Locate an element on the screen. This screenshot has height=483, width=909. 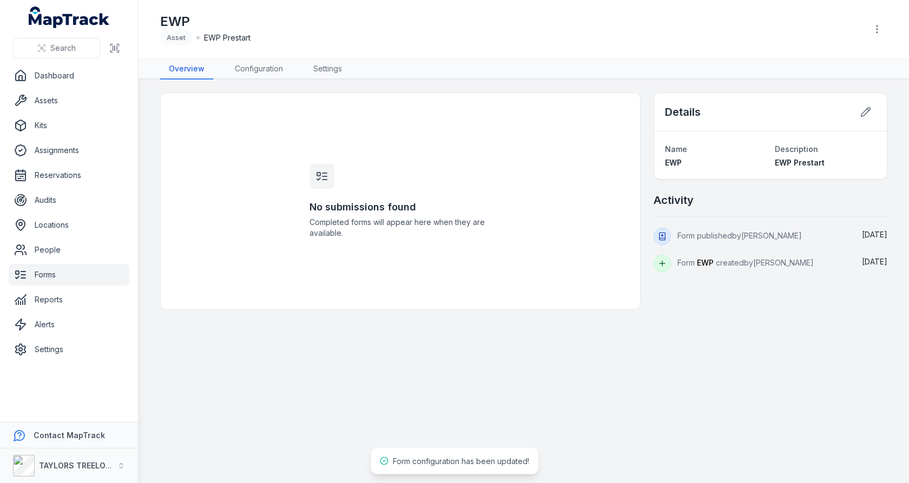
span: Form configuration has been updated! is located at coordinates (461, 461).